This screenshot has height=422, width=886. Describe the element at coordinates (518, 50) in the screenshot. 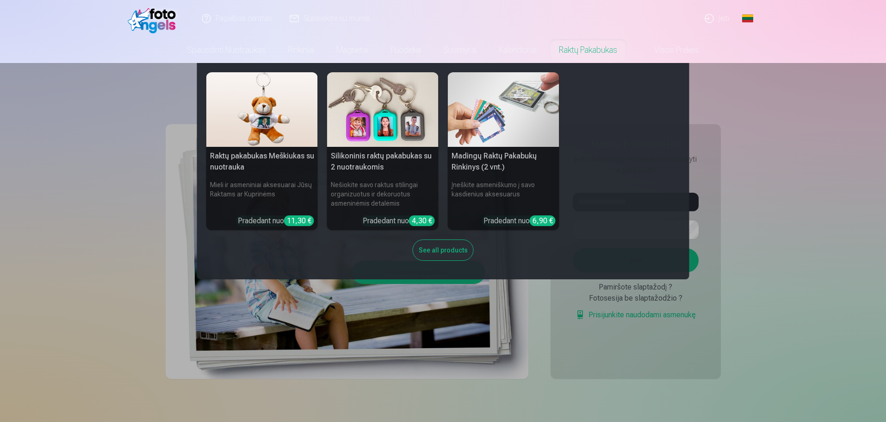

I see `a: Kalendoriai` at that location.